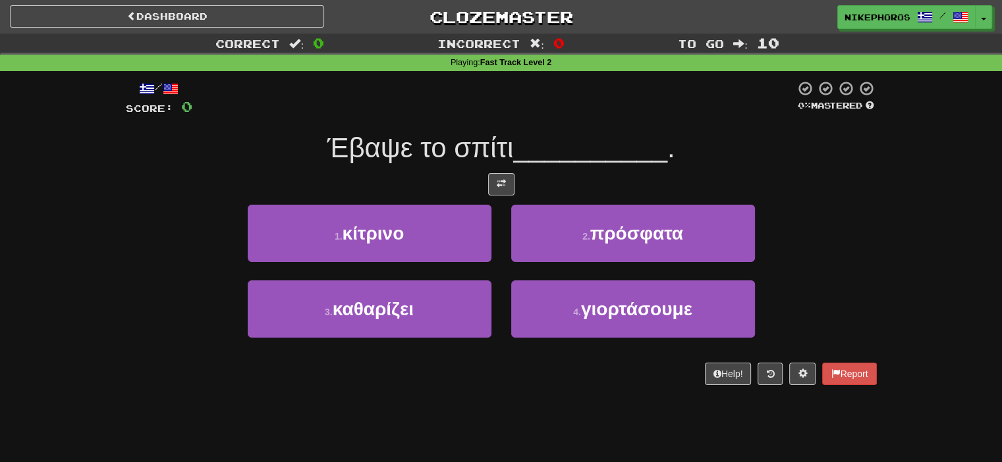  Describe the element at coordinates (167, 16) in the screenshot. I see `a: Dashboard` at that location.